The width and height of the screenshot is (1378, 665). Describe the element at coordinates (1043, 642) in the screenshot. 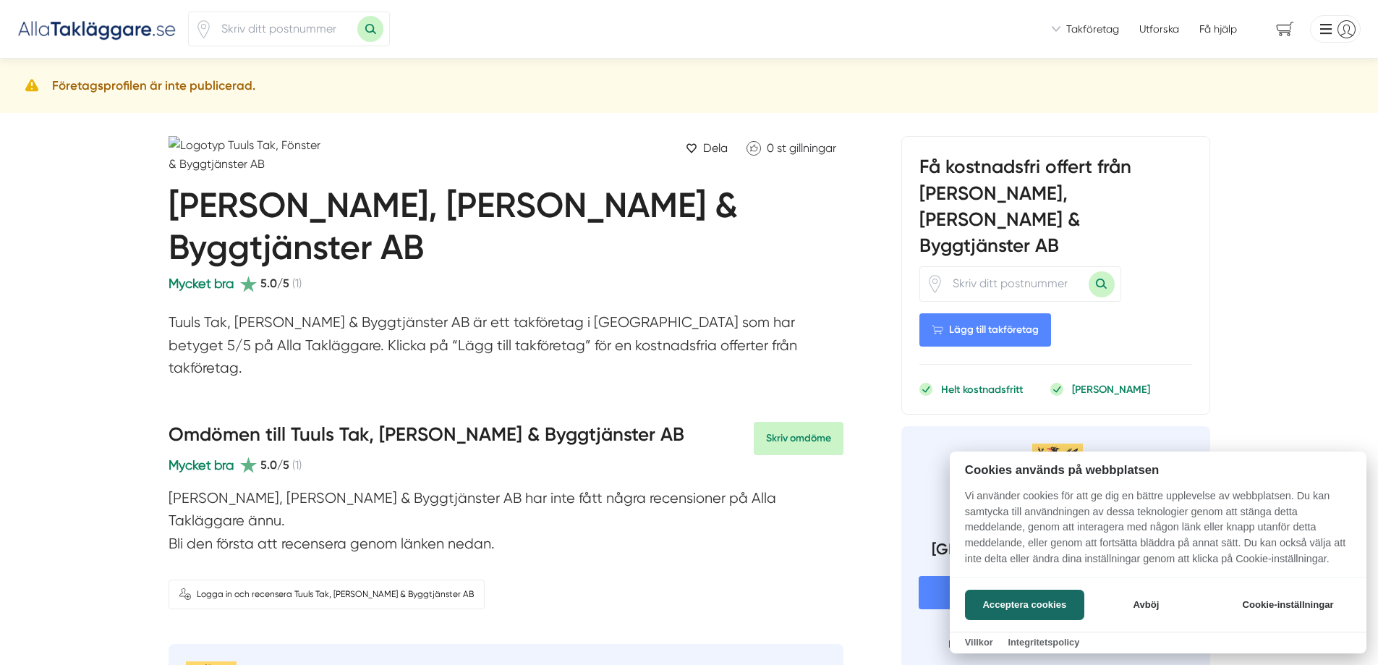

I see `a: Integritetspolicy` at that location.